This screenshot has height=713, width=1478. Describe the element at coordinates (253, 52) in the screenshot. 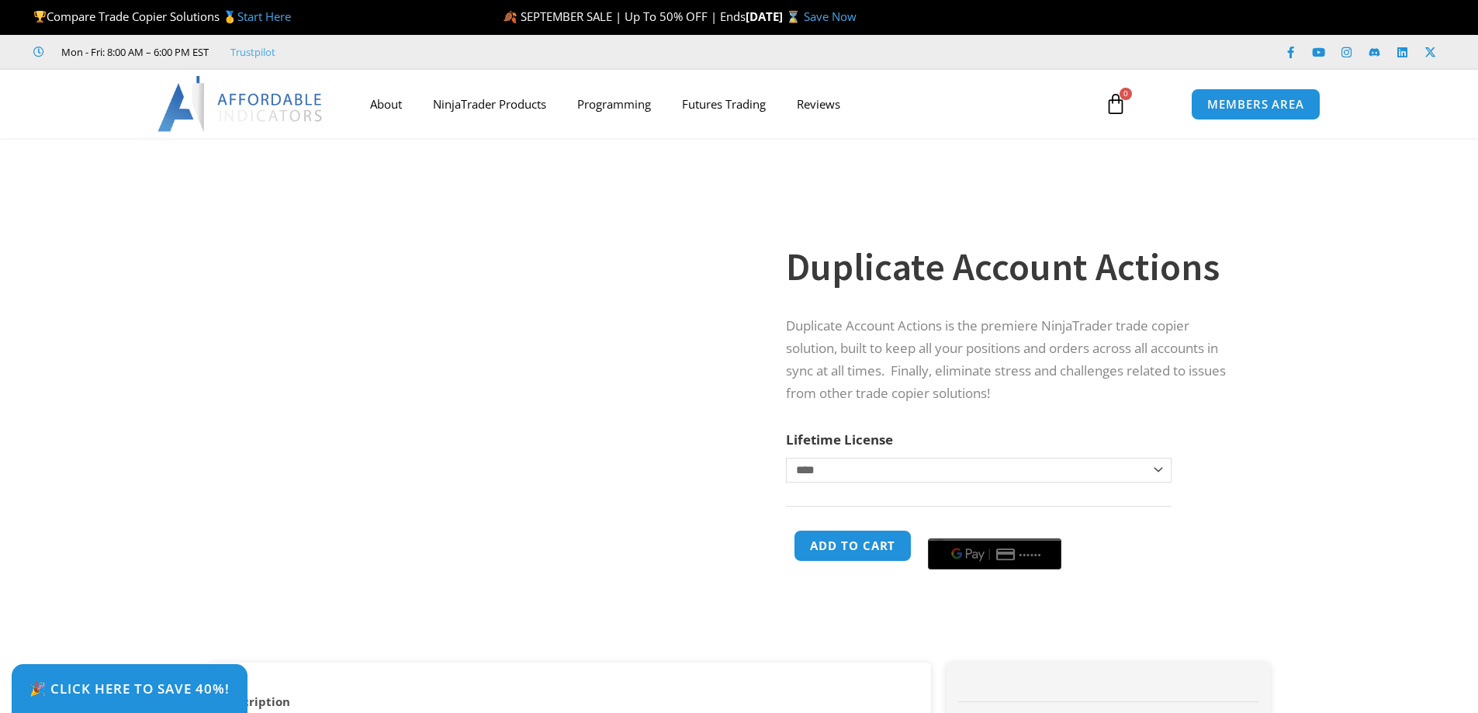

I see `a: Trustpilot` at that location.